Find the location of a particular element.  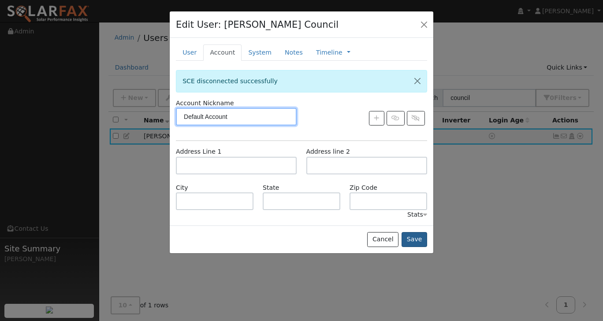

label: Address line 2 is located at coordinates (328, 152).